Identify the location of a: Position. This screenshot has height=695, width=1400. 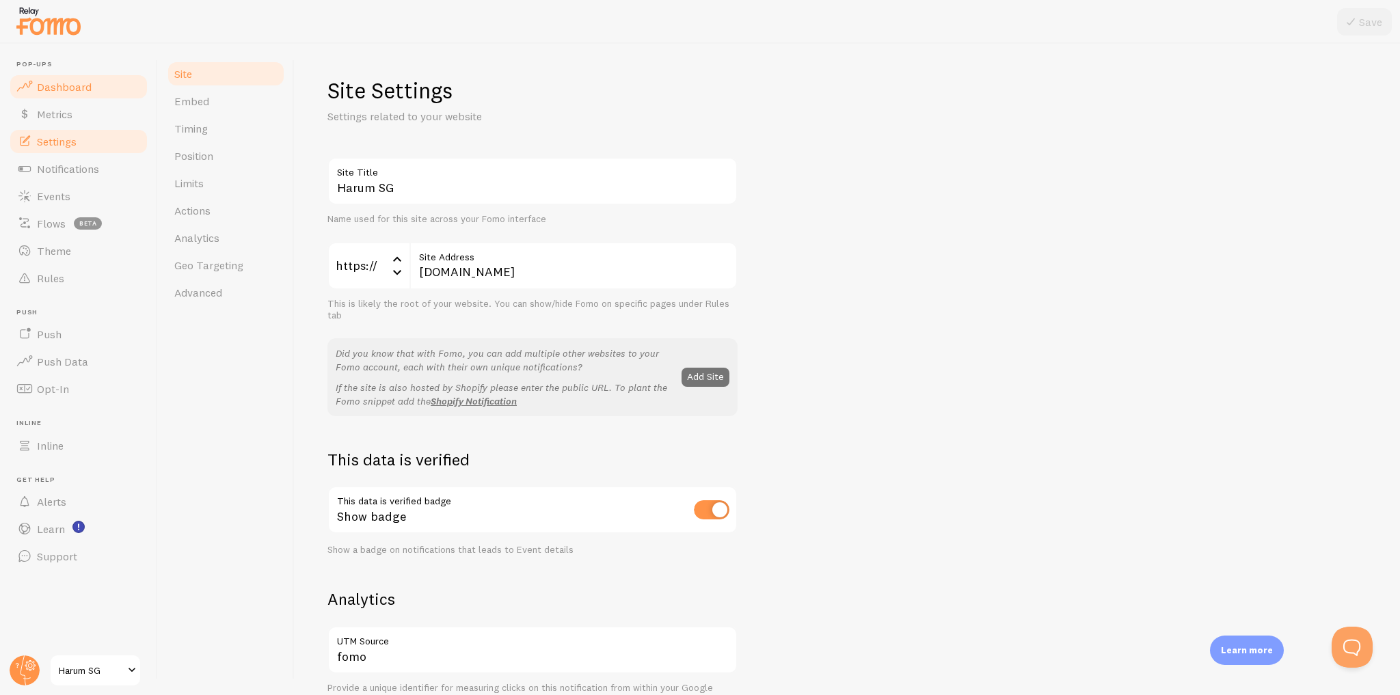
(226, 156).